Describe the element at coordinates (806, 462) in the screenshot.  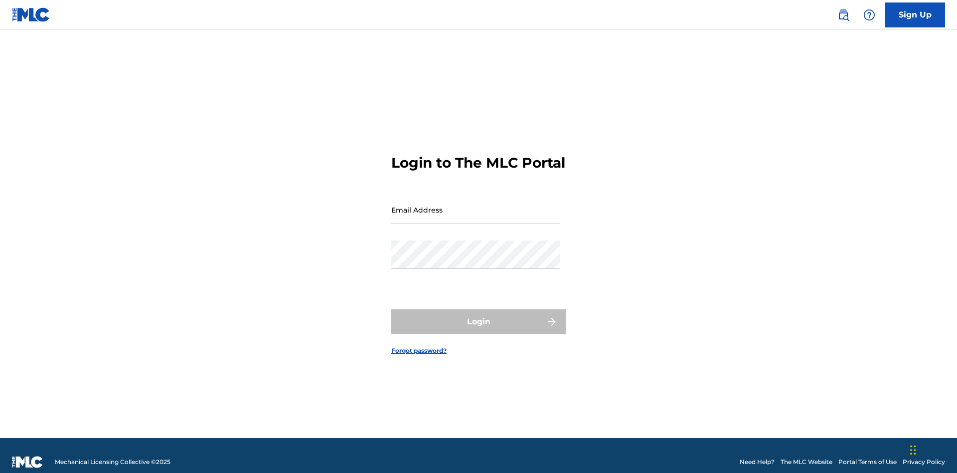
I see `a: The MLC Website` at that location.